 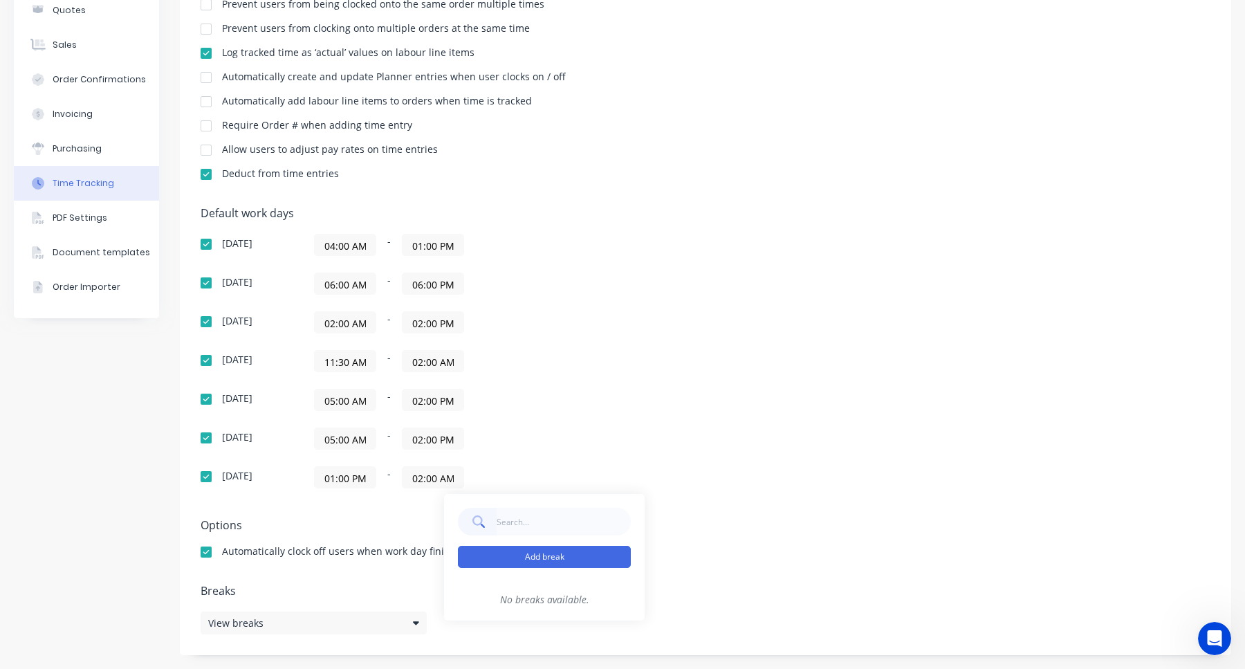 What do you see at coordinates (64, 45) in the screenshot?
I see `div: Sales` at bounding box center [64, 45].